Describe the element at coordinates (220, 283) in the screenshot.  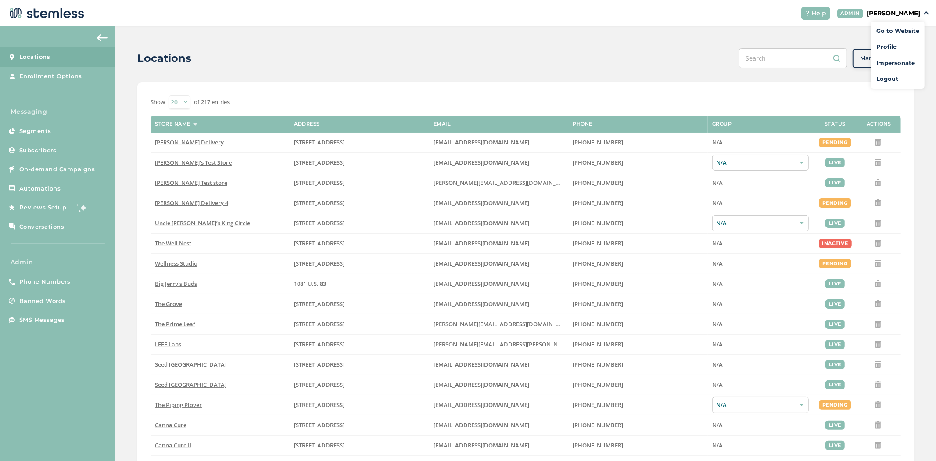
I see `label: Big Jerry's Buds` at that location.